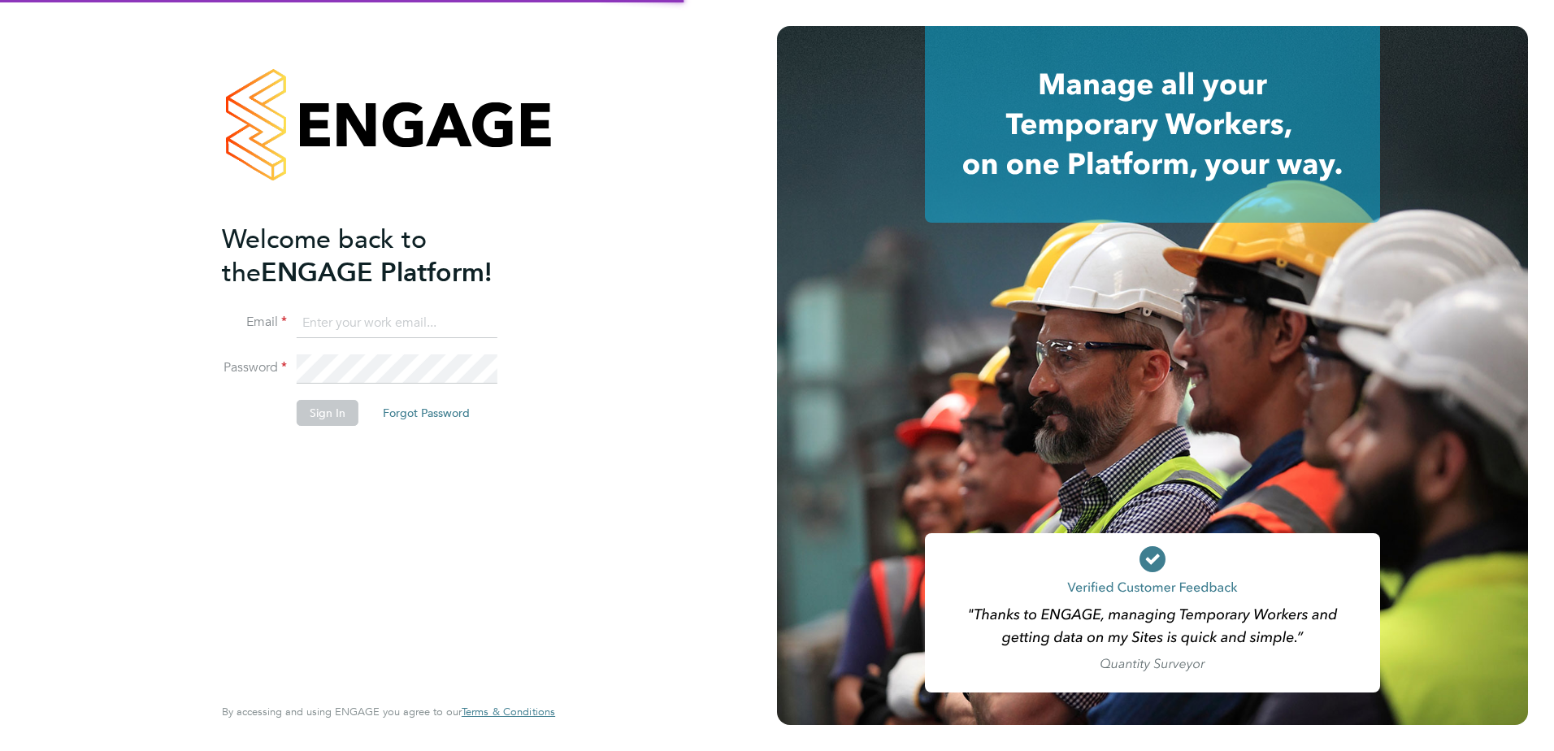  Describe the element at coordinates (380, 256) in the screenshot. I see `h2: ENGAGE Platform!` at that location.